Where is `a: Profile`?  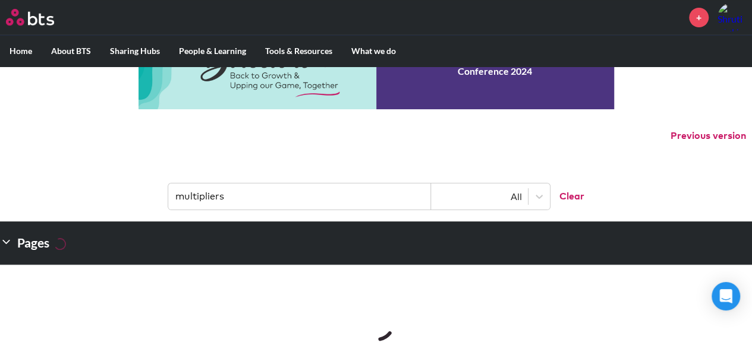 a: Profile is located at coordinates (732, 17).